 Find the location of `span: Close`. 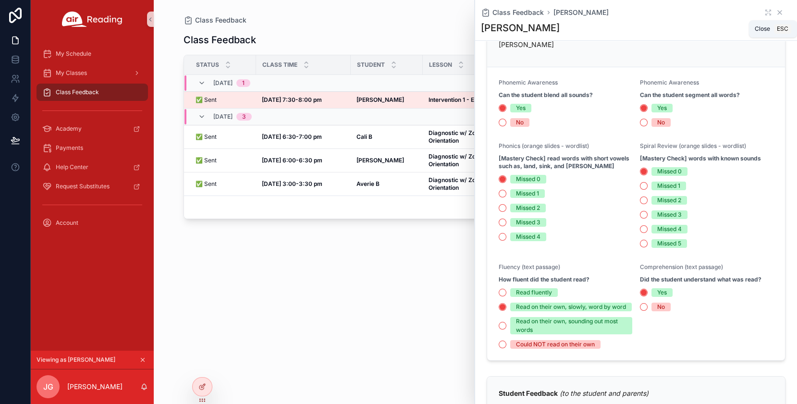

span: Close is located at coordinates (762, 29).